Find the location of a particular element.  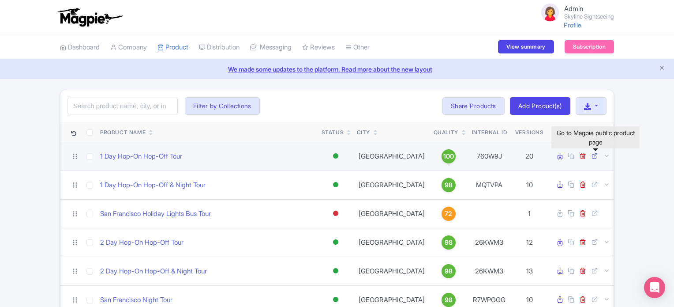

a: We made some updates to the platform. Read more about the new layout is located at coordinates (337, 69).